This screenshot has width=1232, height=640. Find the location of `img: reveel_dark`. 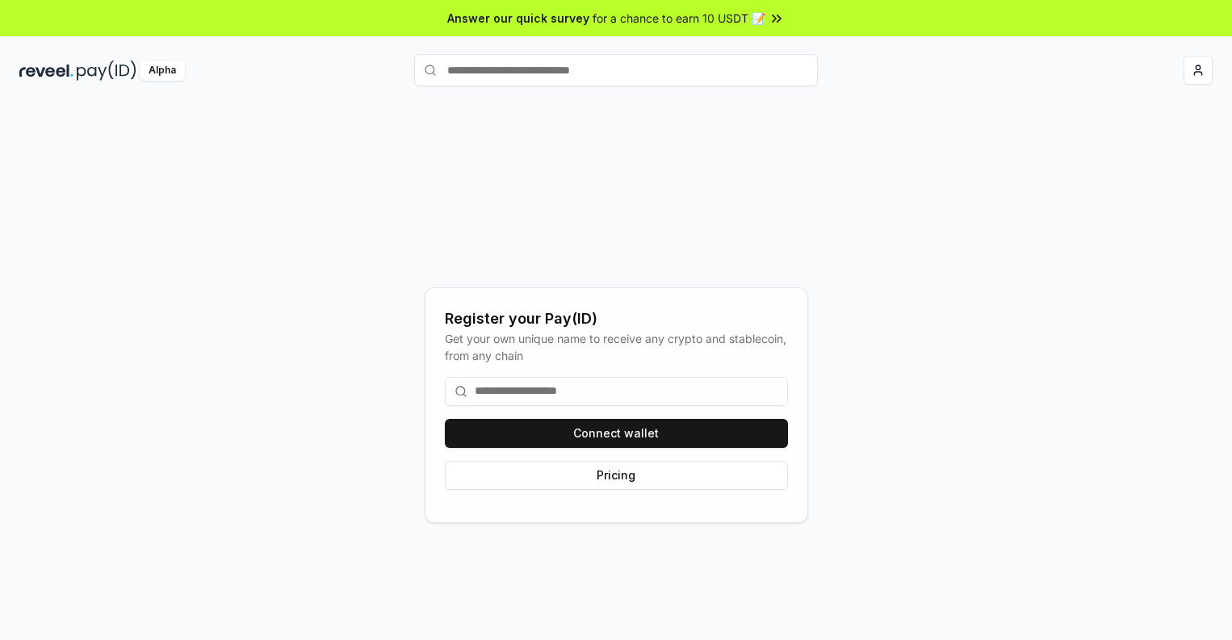

img: reveel_dark is located at coordinates (46, 70).